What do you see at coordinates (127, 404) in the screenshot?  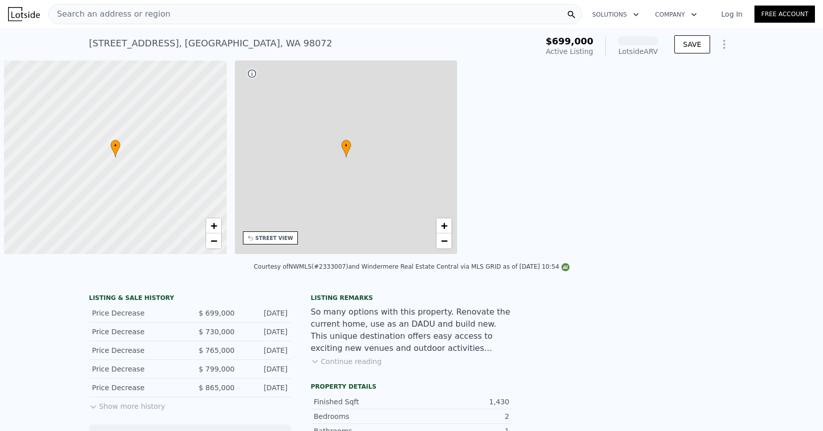 I see `button: Show more history` at bounding box center [127, 404].